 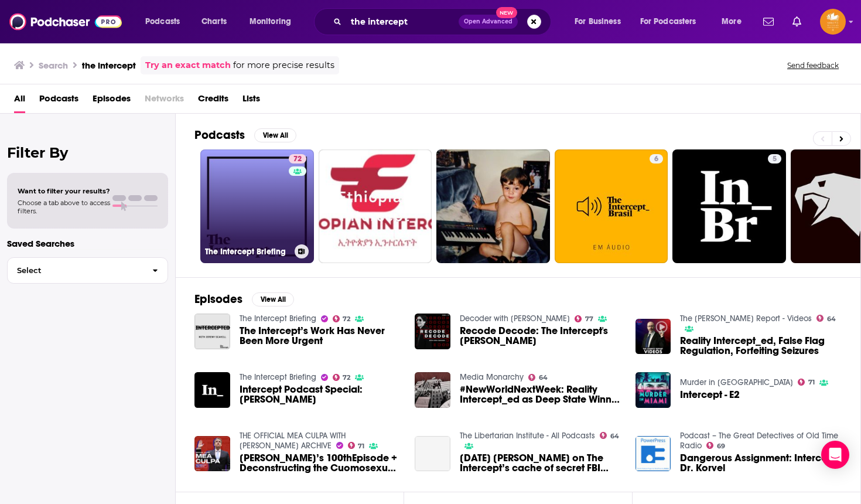 What do you see at coordinates (432, 389) in the screenshot?
I see `a: #NewWorldNextWeek: Reality Intercept_ed as Deep State Winner Busted (Video)` at bounding box center [432, 389].